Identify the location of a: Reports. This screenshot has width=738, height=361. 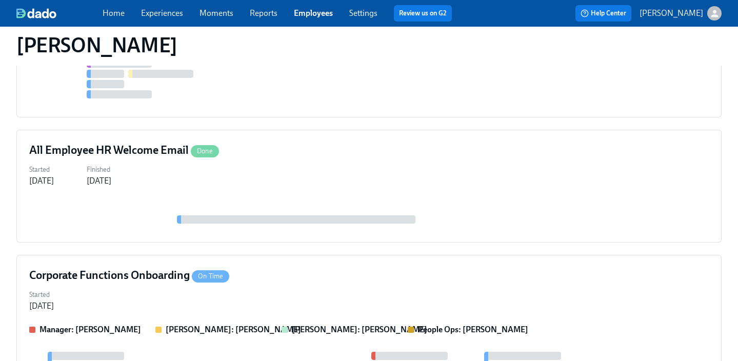
(264, 13).